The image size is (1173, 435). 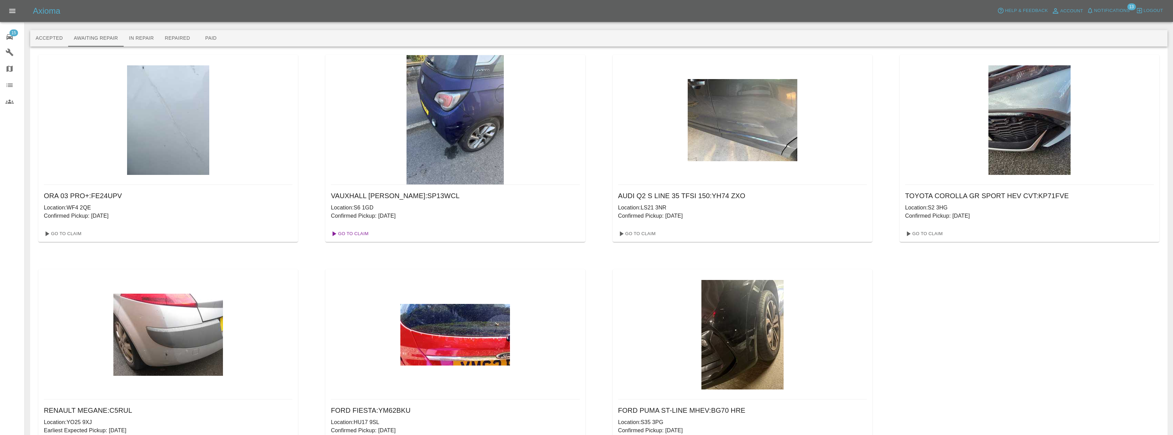 What do you see at coordinates (177, 38) in the screenshot?
I see `button: Repaired` at bounding box center [177, 38].